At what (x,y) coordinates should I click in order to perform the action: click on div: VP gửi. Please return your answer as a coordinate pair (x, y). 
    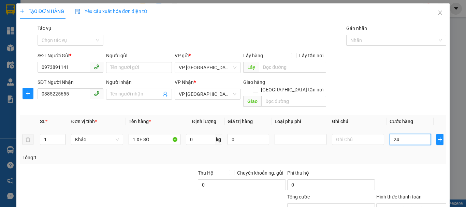
    Looking at the image, I should click on (208, 56).